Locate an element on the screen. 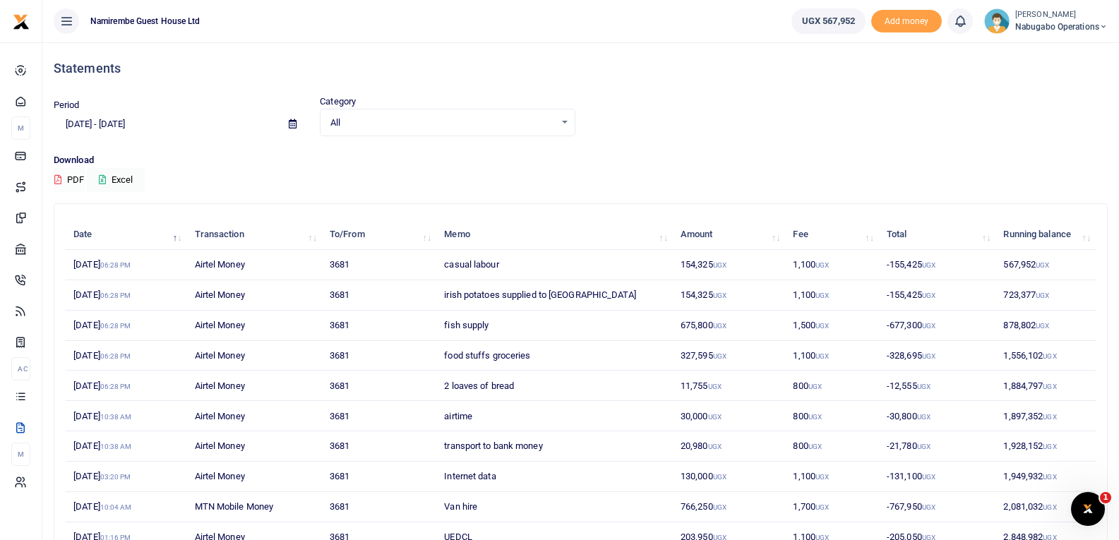 The image size is (1119, 540). span: Namirembe Guest House Ltd is located at coordinates (145, 21).